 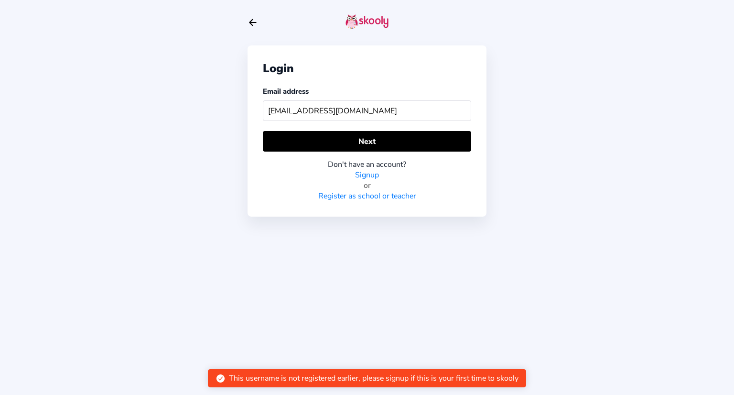 What do you see at coordinates (367, 21) in the screenshot?
I see `img: skooly-logo.png` at bounding box center [367, 21].